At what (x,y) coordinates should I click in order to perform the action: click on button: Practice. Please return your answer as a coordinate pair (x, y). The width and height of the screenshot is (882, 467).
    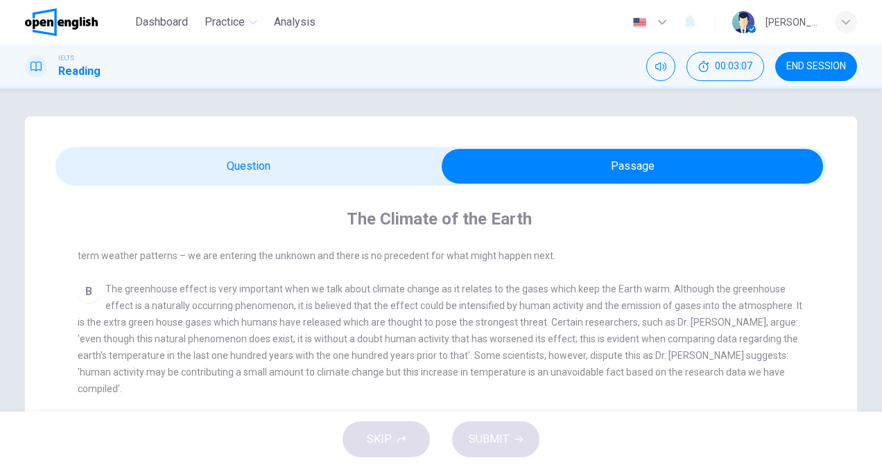
    Looking at the image, I should click on (231, 22).